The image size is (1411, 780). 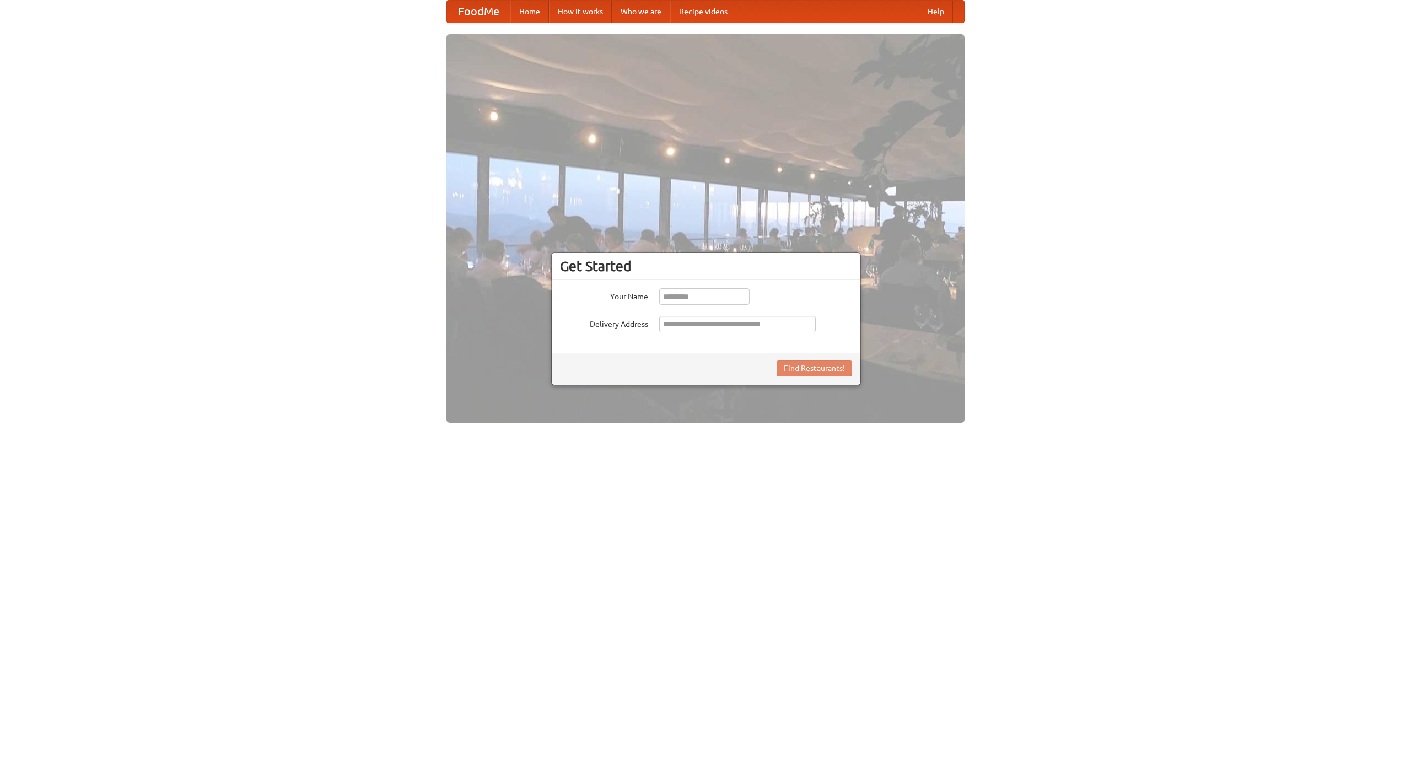 I want to click on h3: Get Started, so click(x=706, y=266).